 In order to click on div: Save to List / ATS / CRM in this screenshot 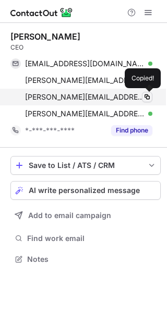, I will do `click(86, 165)`.